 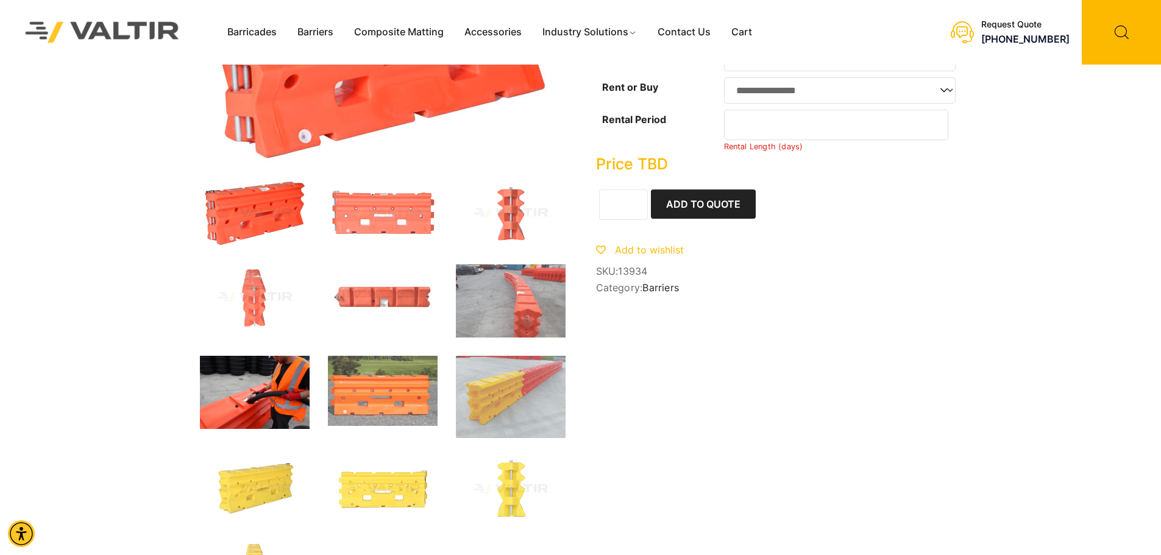 I want to click on img: A long, segmented barrier in yellow and red, placed on a concrete surface, likely for traffic con..., so click(x=511, y=397).